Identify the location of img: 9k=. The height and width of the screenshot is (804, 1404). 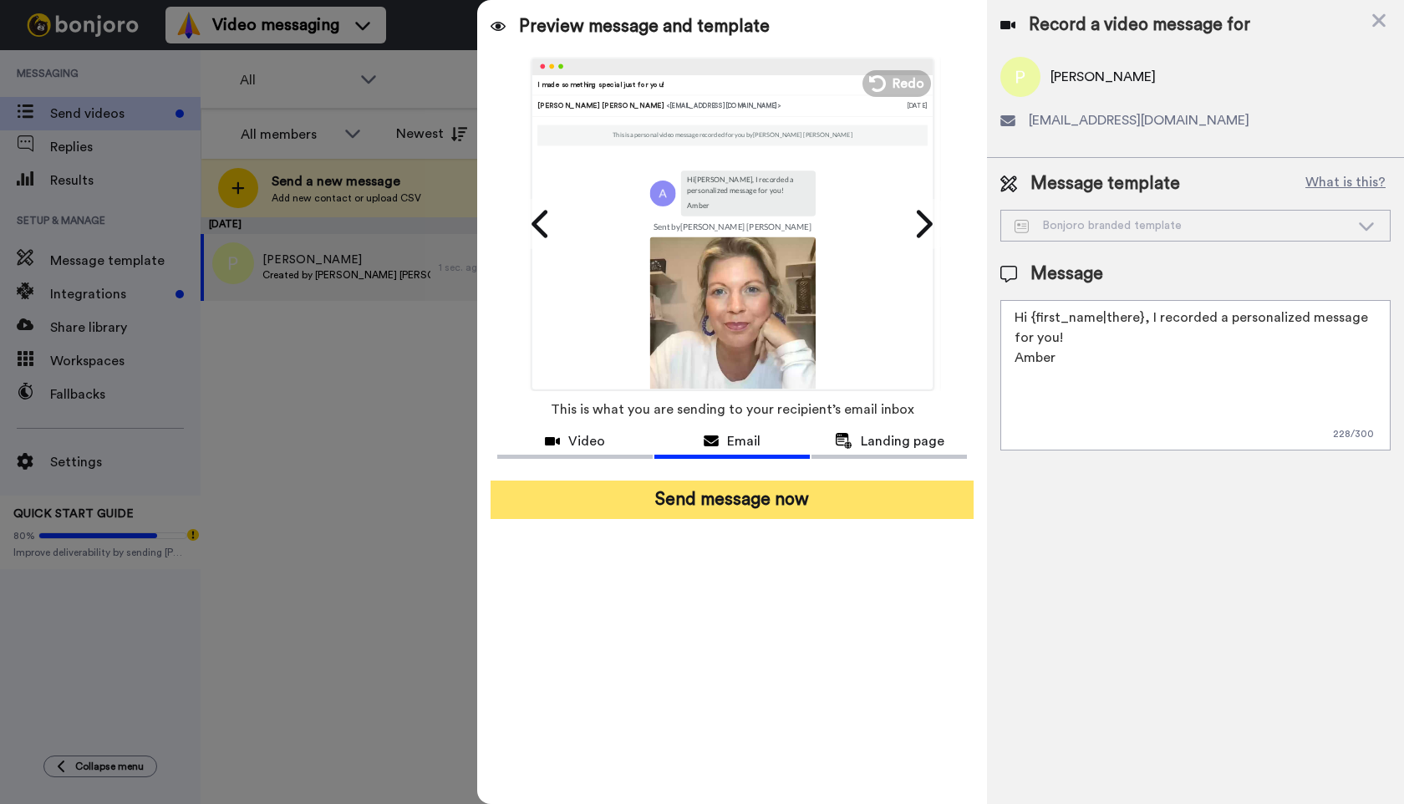
(732, 319).